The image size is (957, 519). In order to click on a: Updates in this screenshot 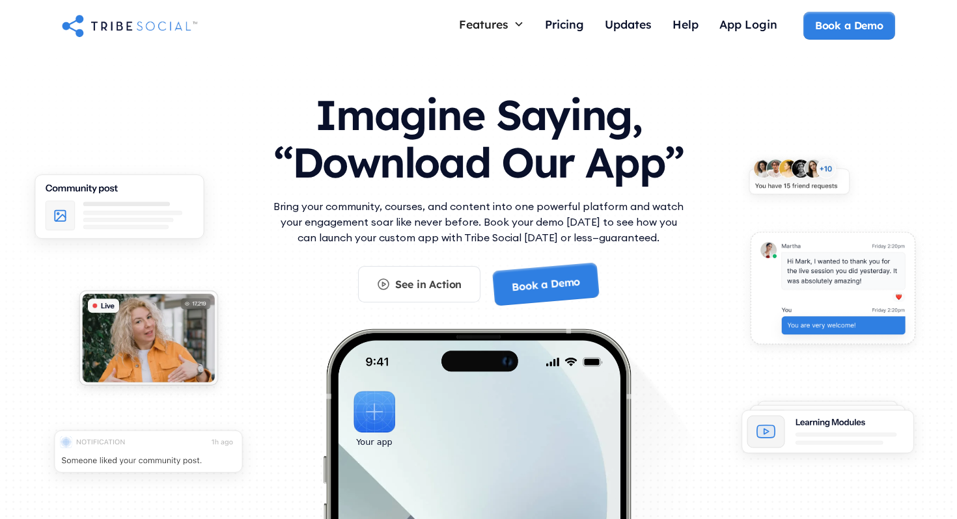, I will do `click(628, 25)`.